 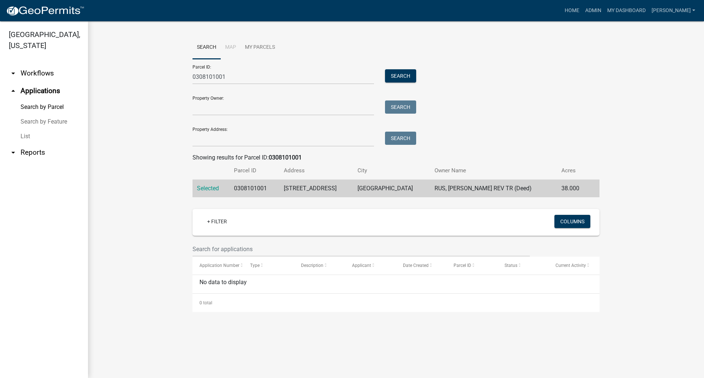 I want to click on strong: 0308101001, so click(x=285, y=157).